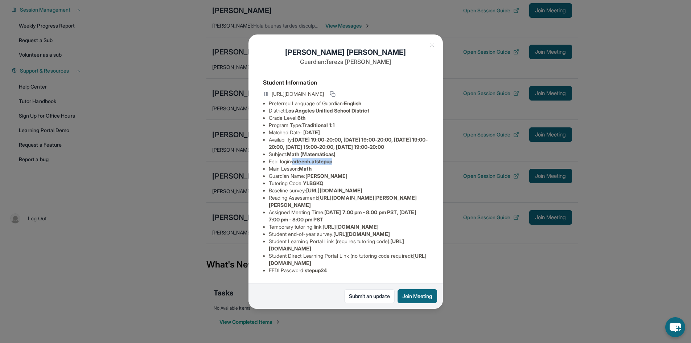 This screenshot has height=343, width=691. I want to click on li: Preferred Language of Guardian:, so click(349, 103).